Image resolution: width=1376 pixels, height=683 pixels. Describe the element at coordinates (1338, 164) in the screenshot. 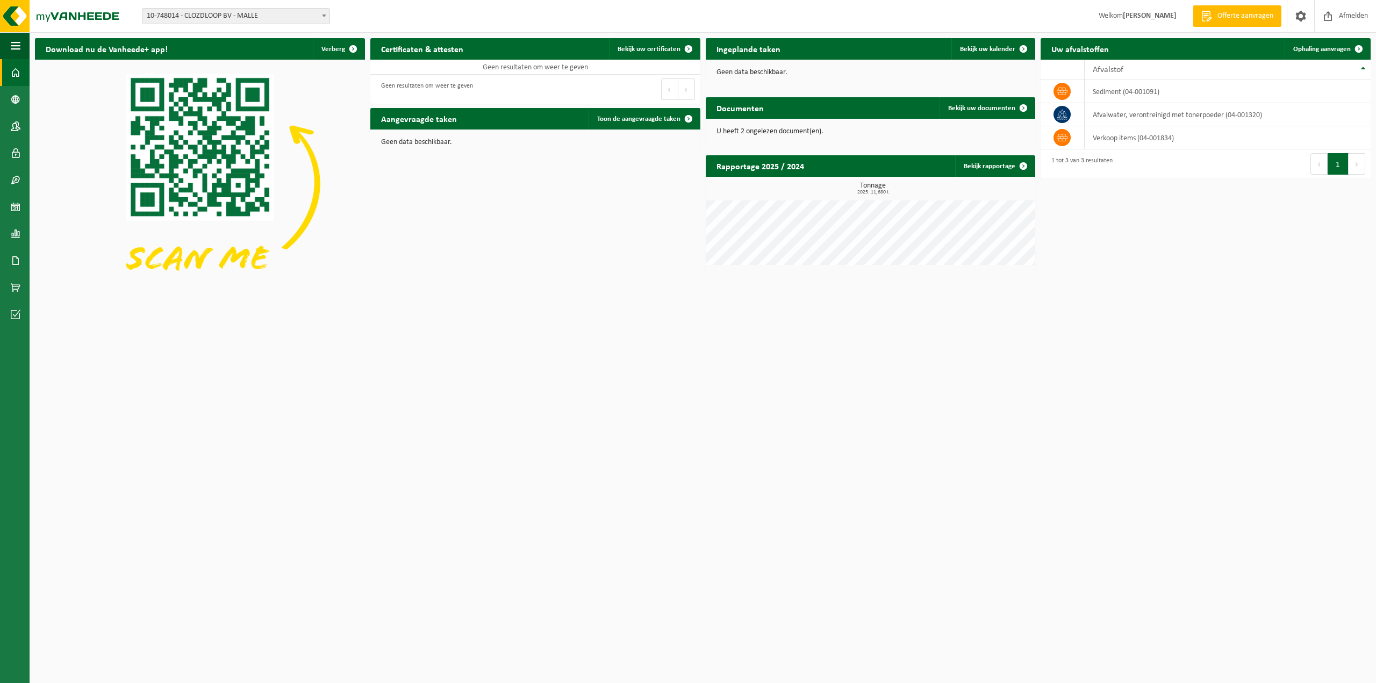

I see `button: 1` at that location.